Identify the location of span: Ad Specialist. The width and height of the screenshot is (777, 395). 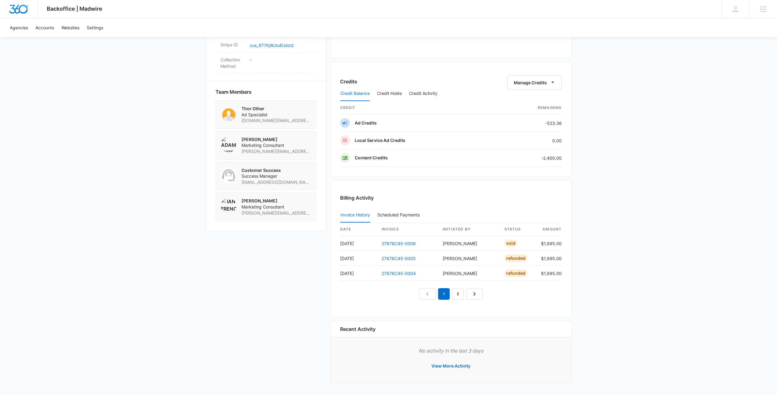
(276, 115).